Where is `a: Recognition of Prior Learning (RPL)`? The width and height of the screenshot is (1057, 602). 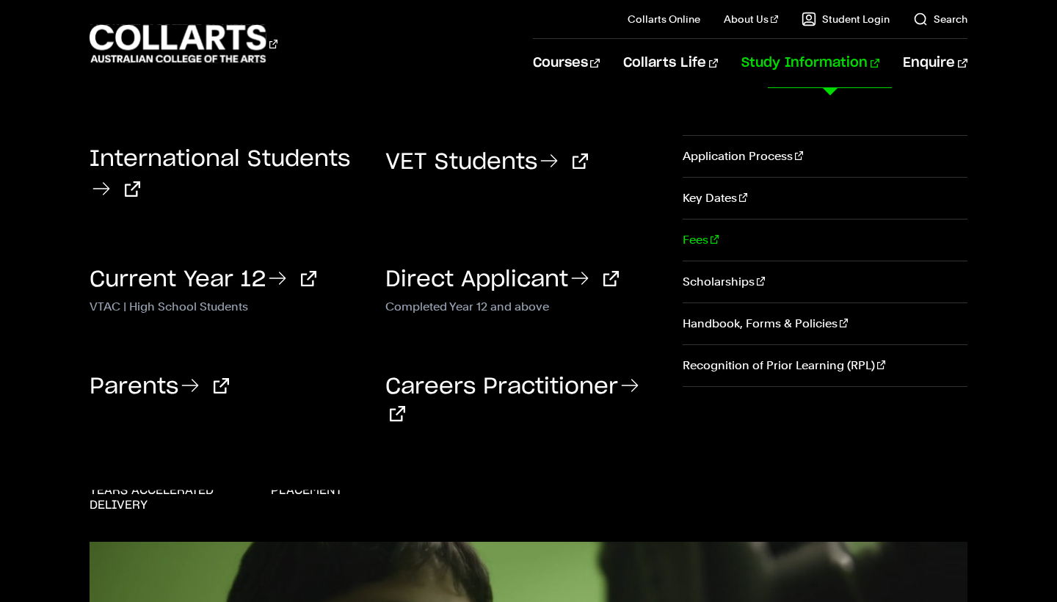
a: Recognition of Prior Learning (RPL) is located at coordinates (825, 365).